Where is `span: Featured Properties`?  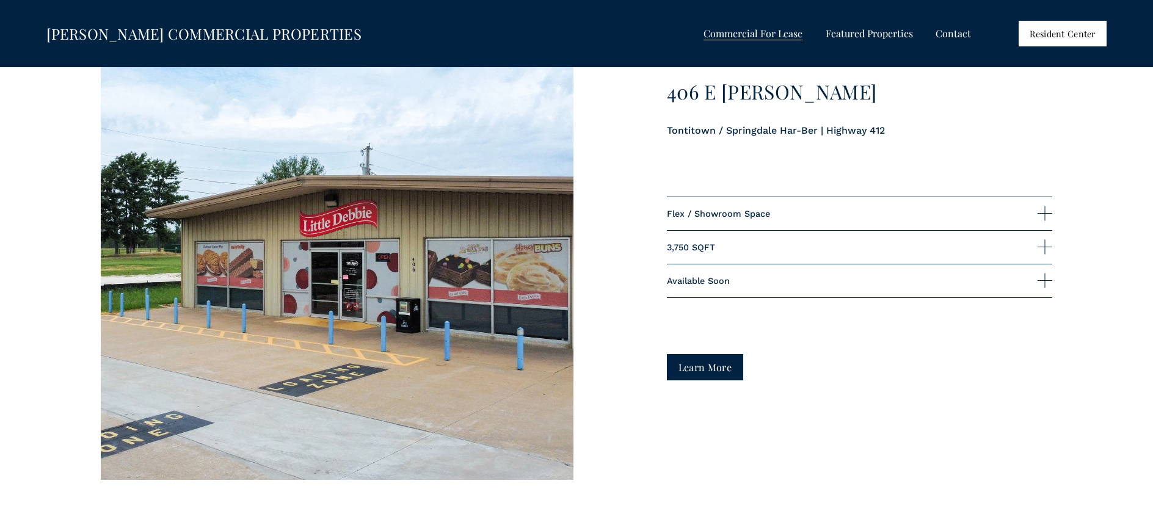 span: Featured Properties is located at coordinates (869, 34).